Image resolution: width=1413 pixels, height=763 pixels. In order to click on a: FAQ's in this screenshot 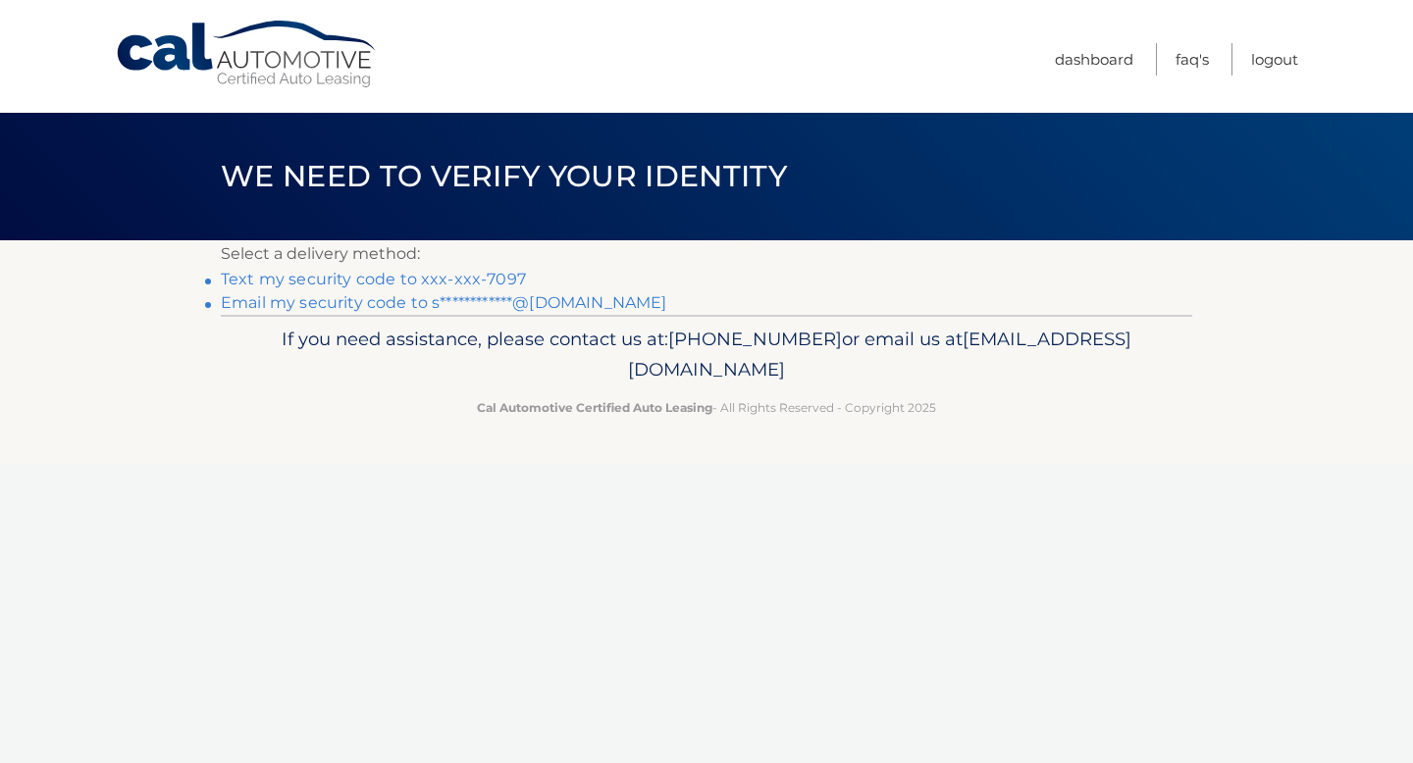, I will do `click(1192, 59)`.